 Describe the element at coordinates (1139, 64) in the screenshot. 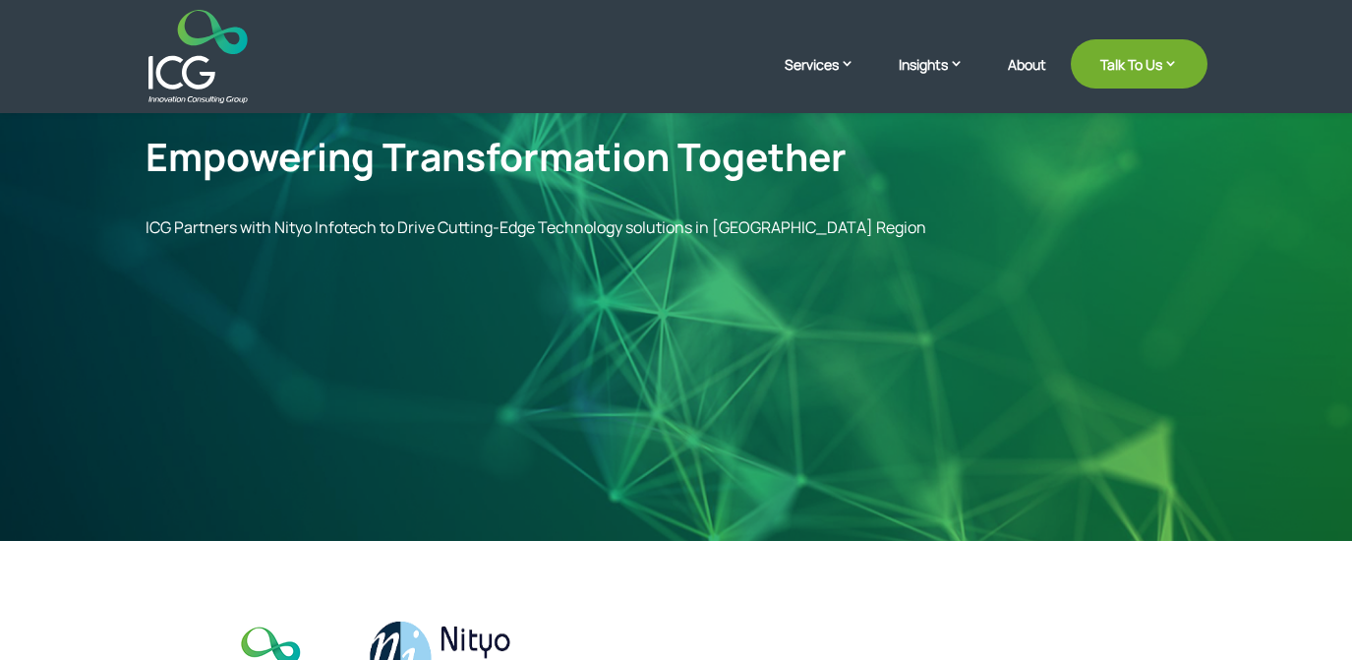

I see `a: Talk To Us` at that location.